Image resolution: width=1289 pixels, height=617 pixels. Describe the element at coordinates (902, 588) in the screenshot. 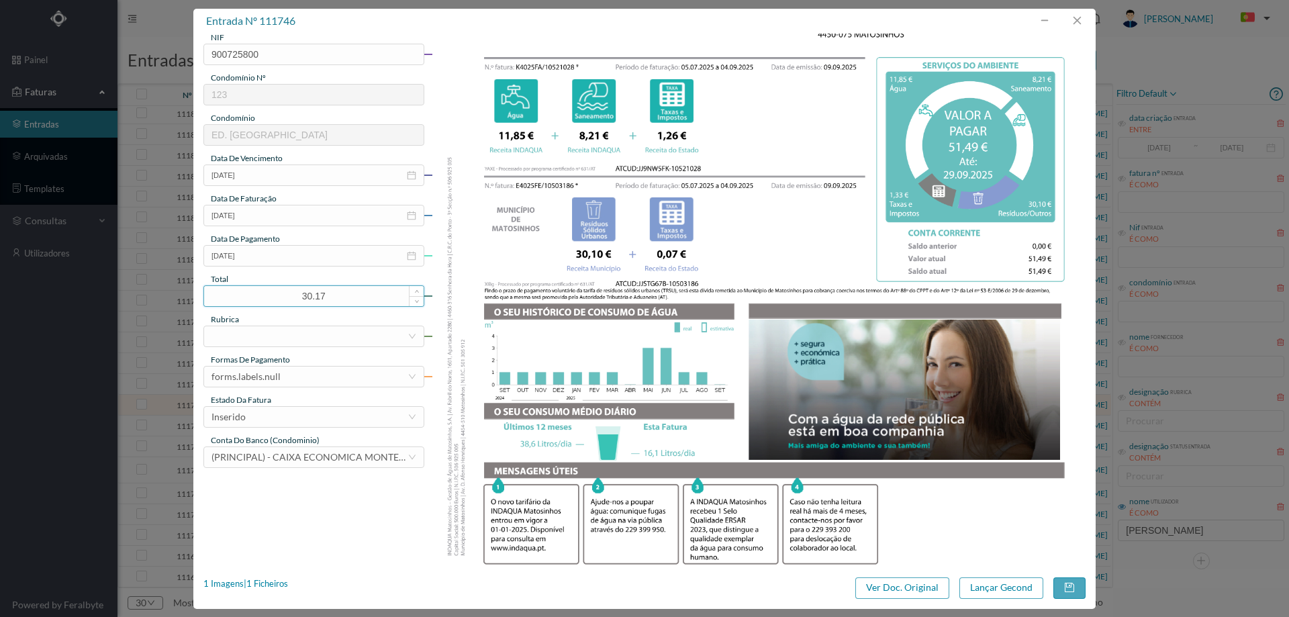

I see `button: Ver Doc. Original` at that location.